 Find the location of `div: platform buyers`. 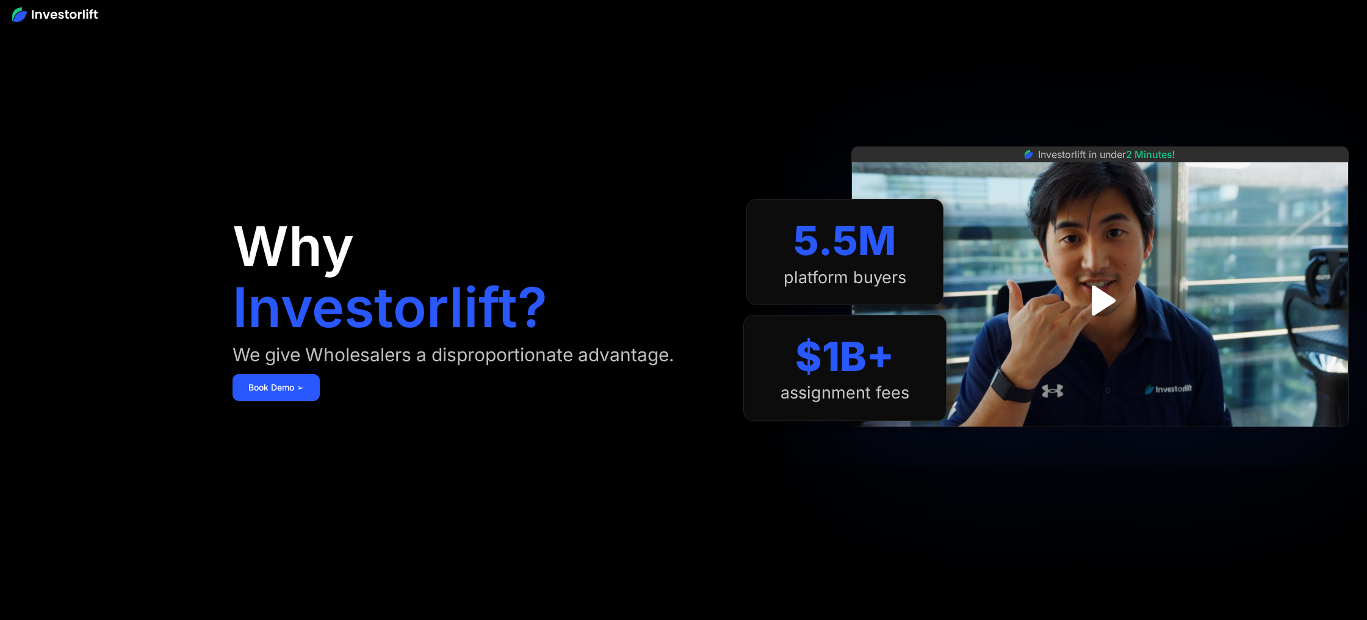

div: platform buyers is located at coordinates (844, 278).